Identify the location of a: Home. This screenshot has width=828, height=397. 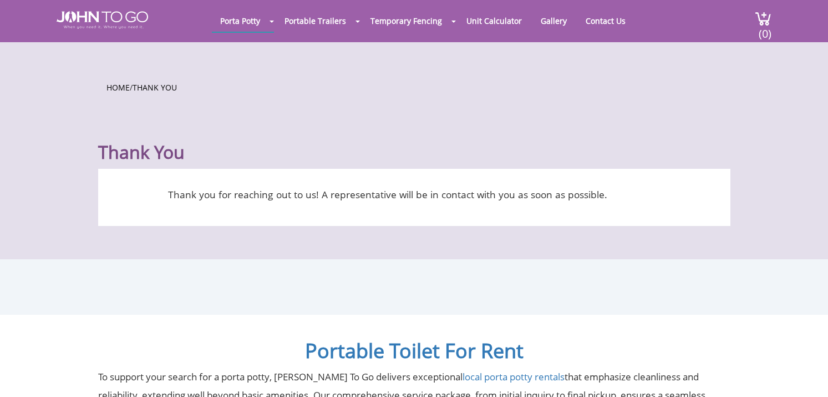
(118, 87).